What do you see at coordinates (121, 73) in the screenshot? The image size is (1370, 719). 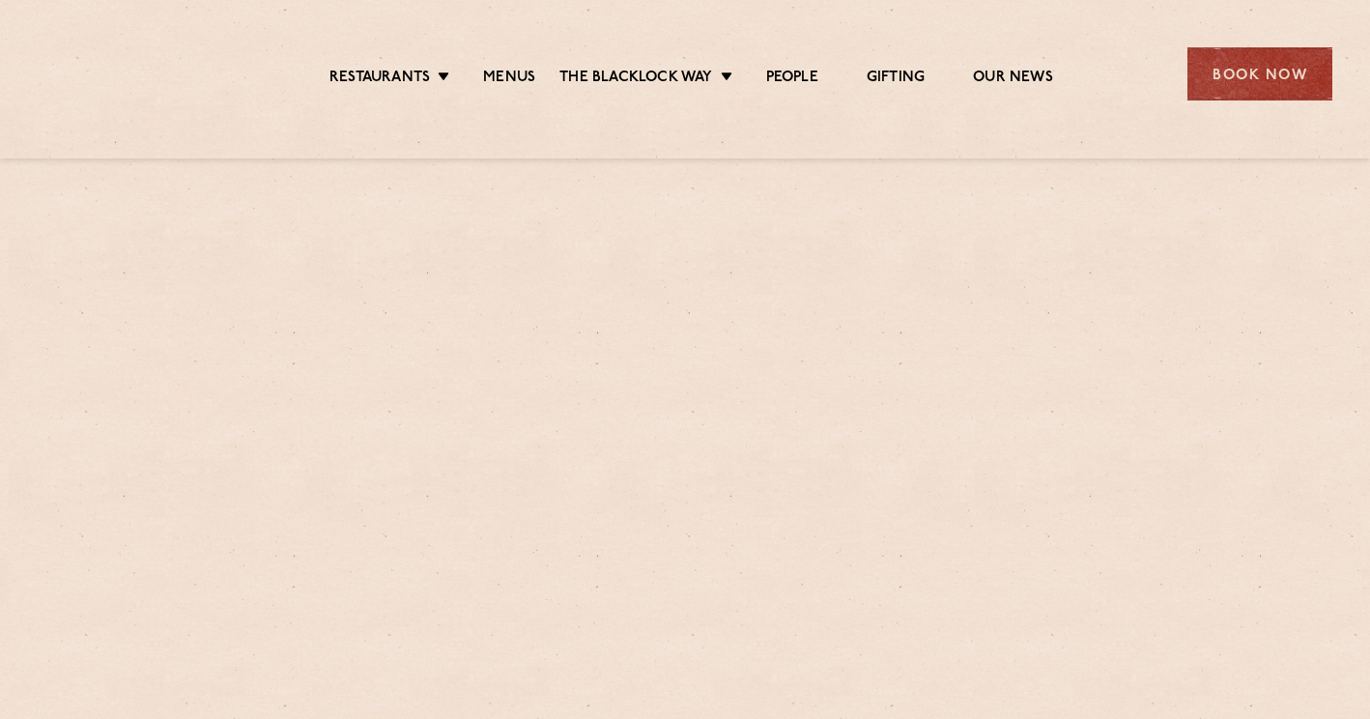 I see `img: svg%3E` at bounding box center [121, 73].